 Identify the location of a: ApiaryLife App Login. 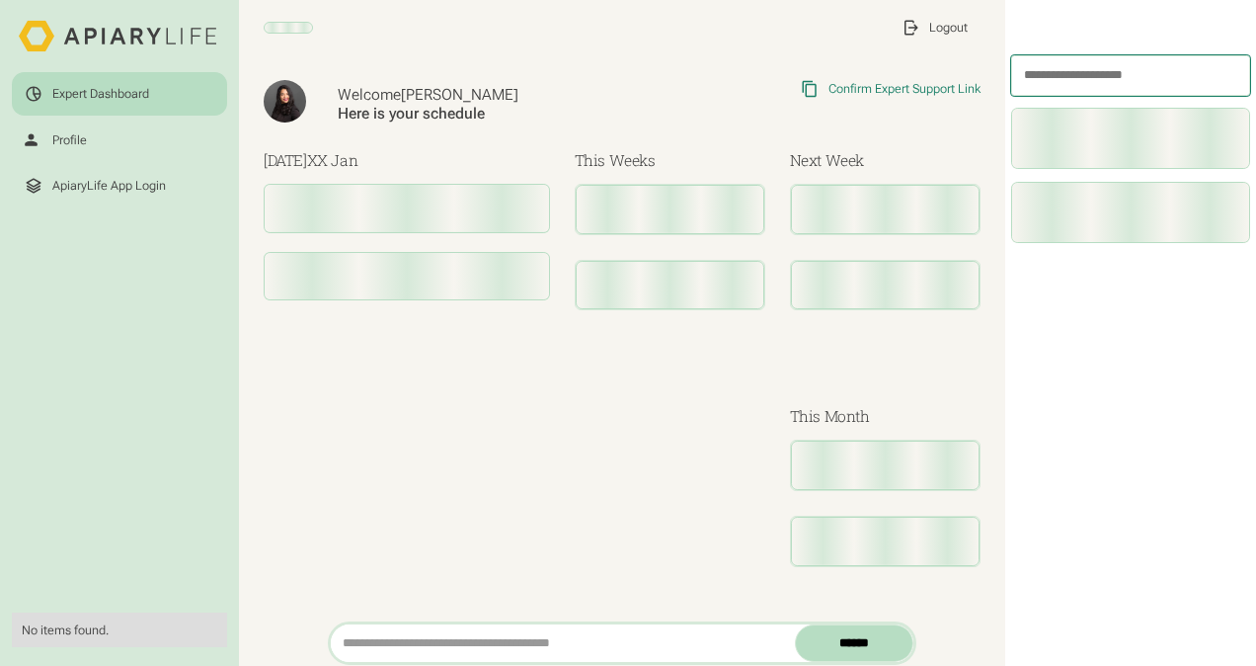
(119, 185).